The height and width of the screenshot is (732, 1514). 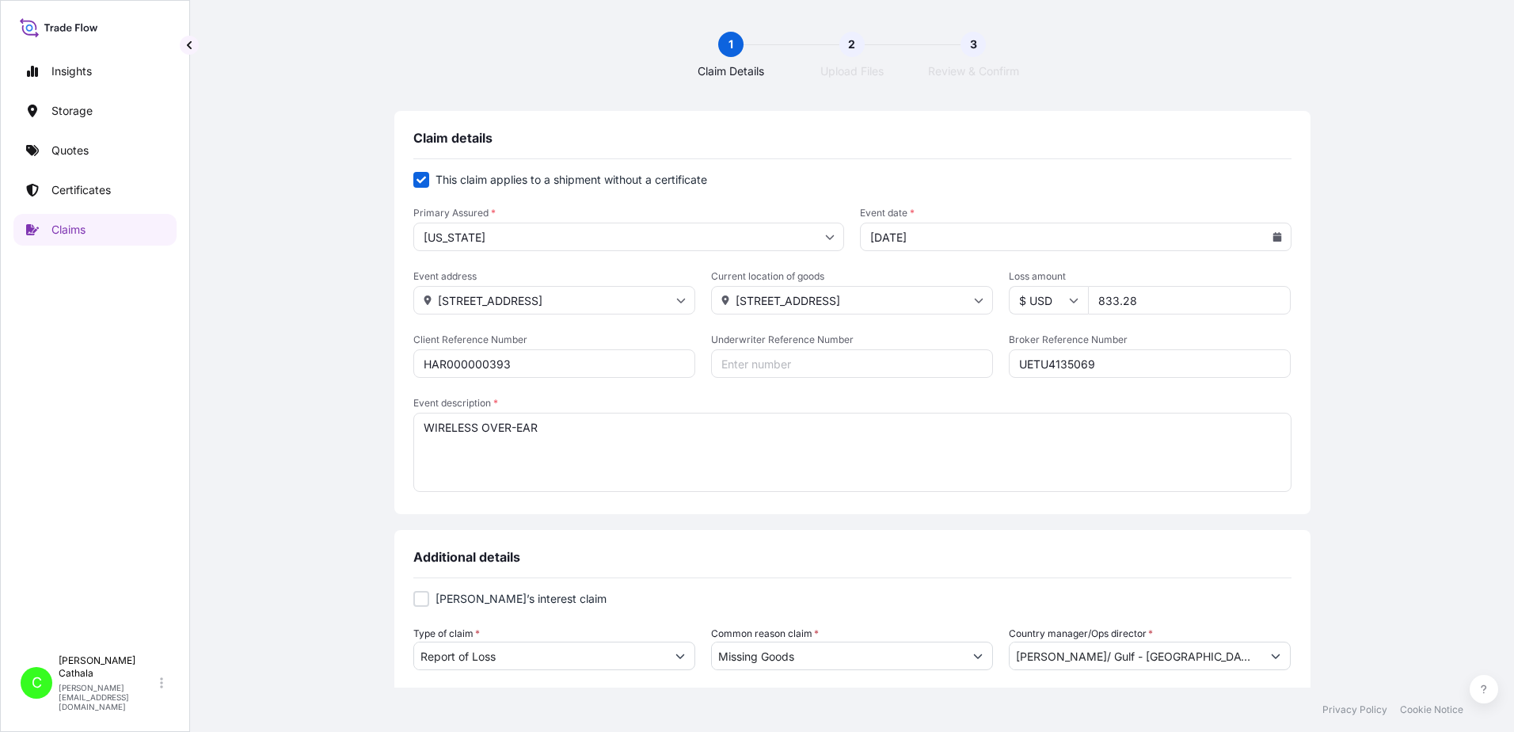 I want to click on input: Where are the goods currently?, so click(x=852, y=300).